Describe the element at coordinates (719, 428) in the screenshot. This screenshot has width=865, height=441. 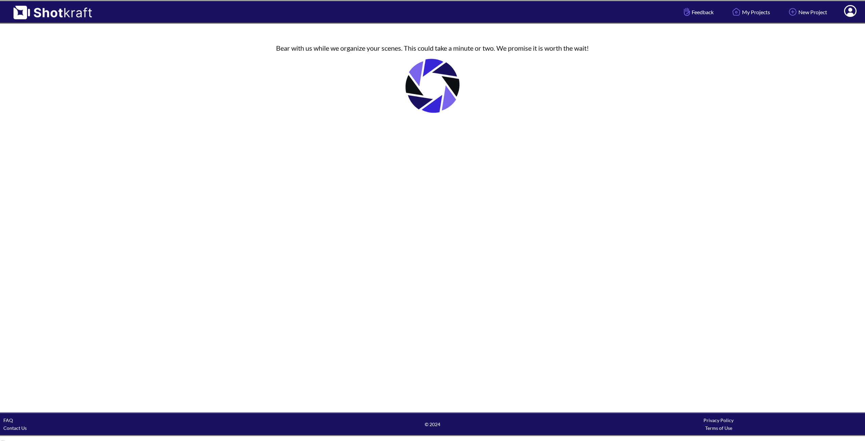
I see `div: Terms of Use` at that location.